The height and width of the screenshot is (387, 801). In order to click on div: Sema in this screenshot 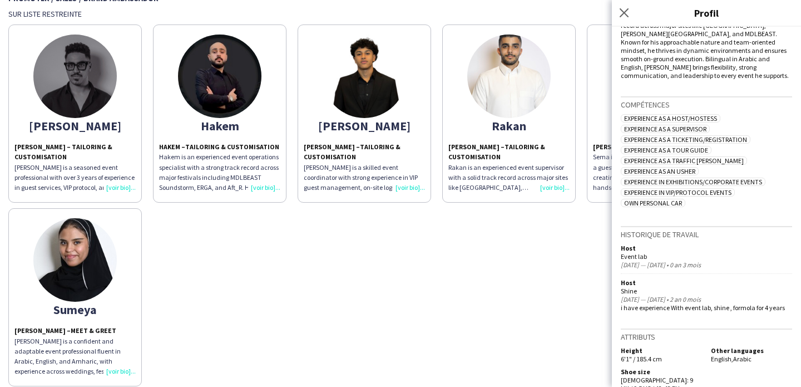, I will do `click(654, 126)`.